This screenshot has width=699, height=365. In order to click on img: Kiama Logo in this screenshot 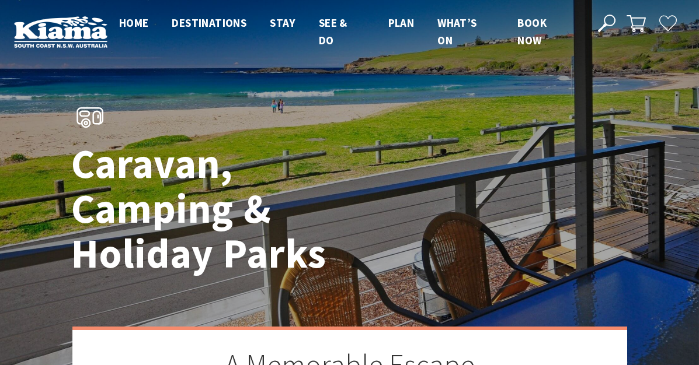, I will do `click(61, 32)`.